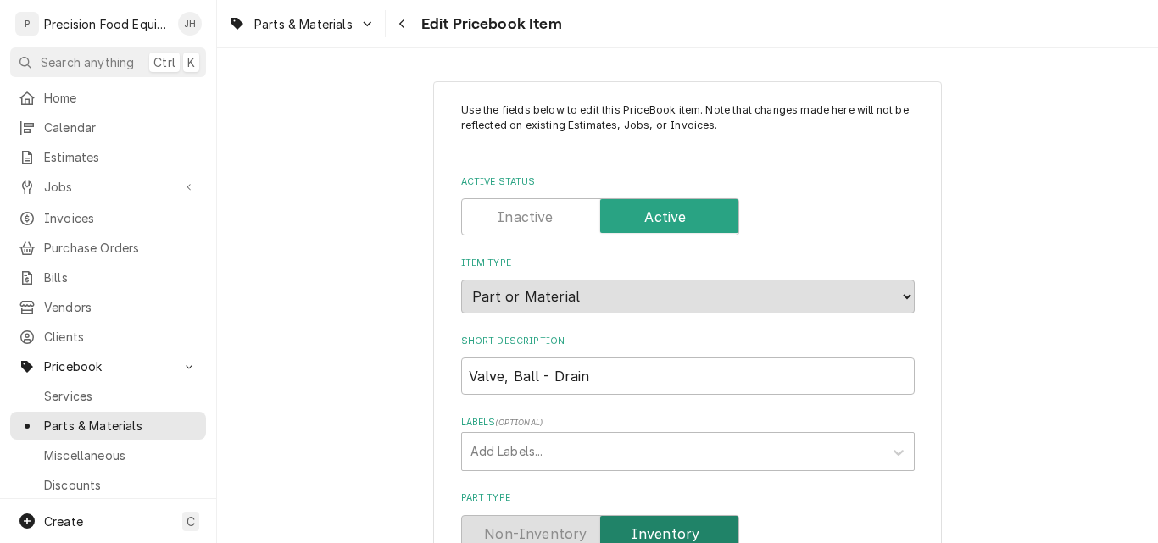  Describe the element at coordinates (688, 264) in the screenshot. I see `label: Item Type` at that location.